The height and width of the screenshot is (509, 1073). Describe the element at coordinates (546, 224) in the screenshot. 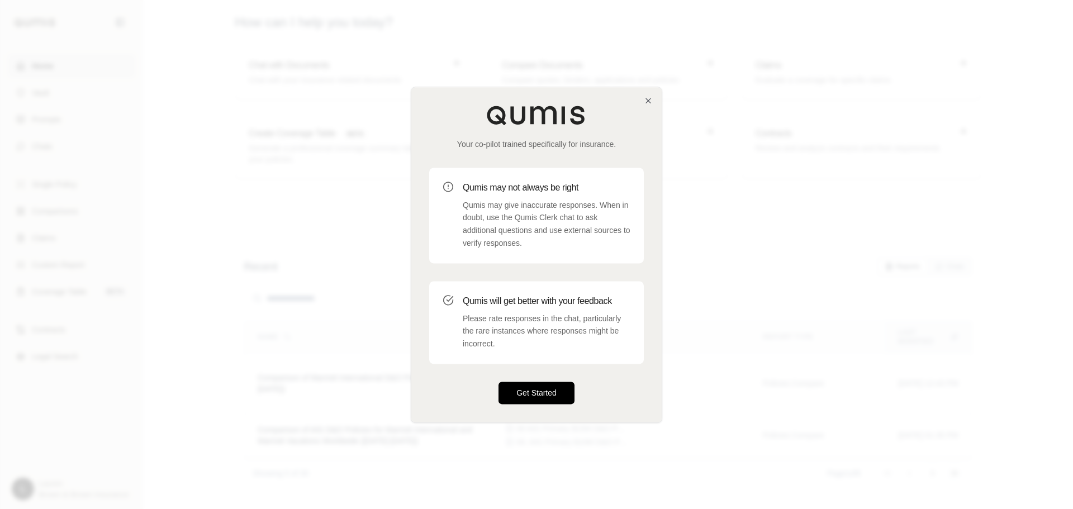

I see `p: Qumis may give inaccurate responses. When in doubt, use the Qumis Clerk chat to ask additional qu...` at that location.